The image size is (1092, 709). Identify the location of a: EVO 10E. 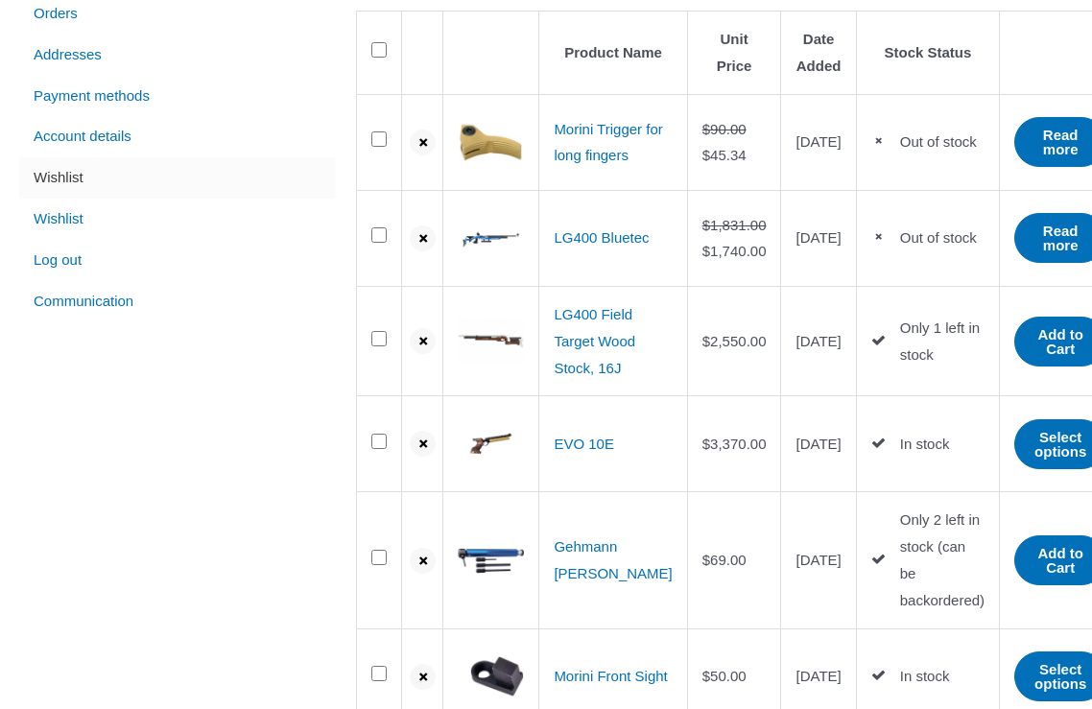
(583, 443).